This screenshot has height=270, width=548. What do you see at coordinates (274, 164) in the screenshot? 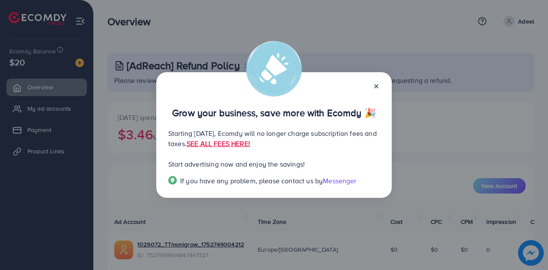
I see `p: Start advertising now and enjoy the savings!` at bounding box center [274, 164].